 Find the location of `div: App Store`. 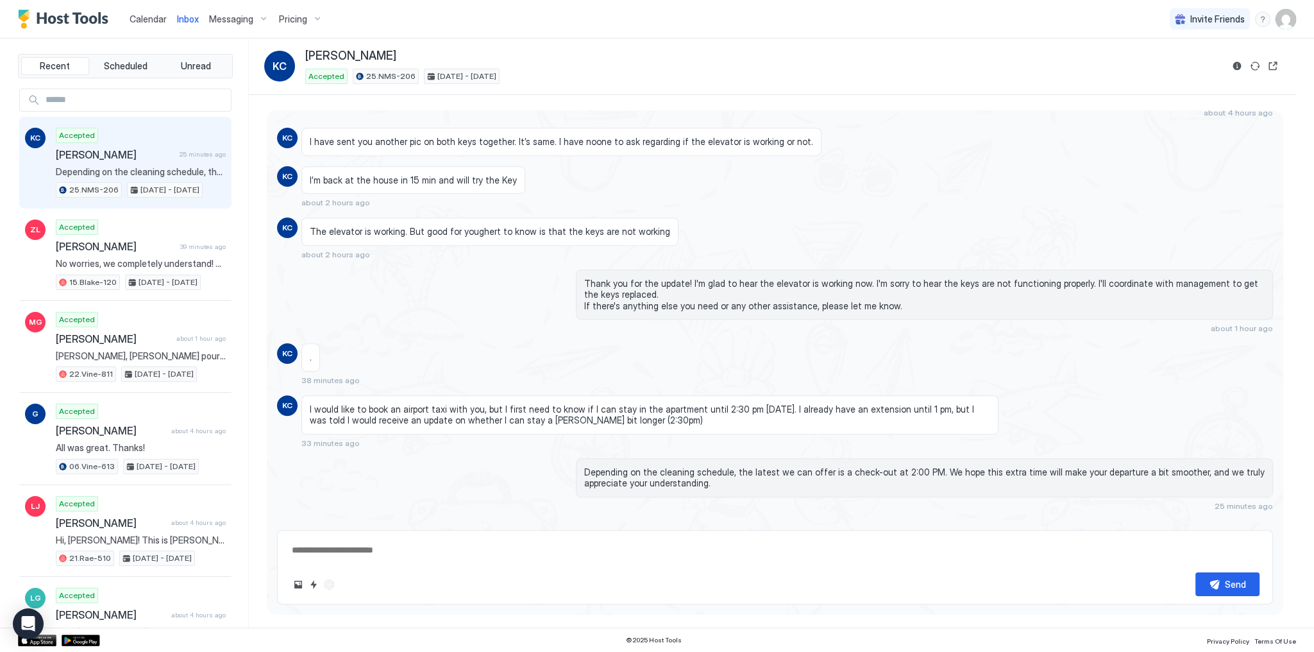

div: App Store is located at coordinates (37, 640).